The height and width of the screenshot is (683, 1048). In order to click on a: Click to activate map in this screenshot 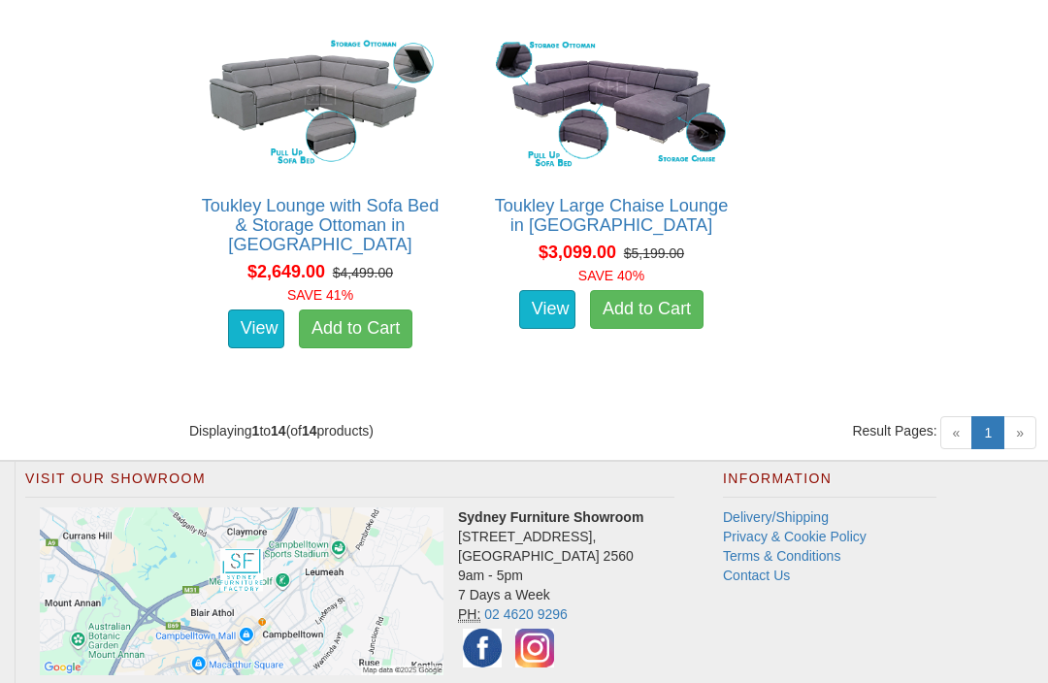, I will do `click(242, 591)`.